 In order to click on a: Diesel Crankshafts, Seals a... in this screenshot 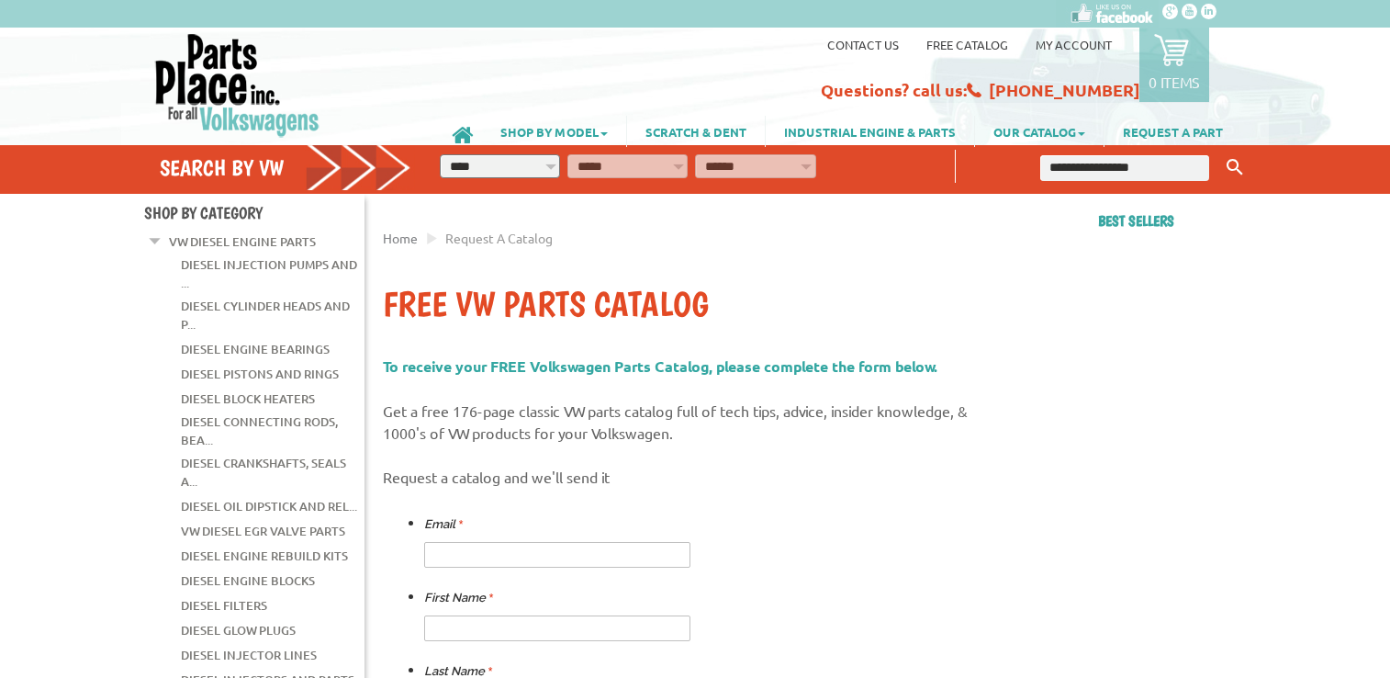, I will do `click(263, 472)`.